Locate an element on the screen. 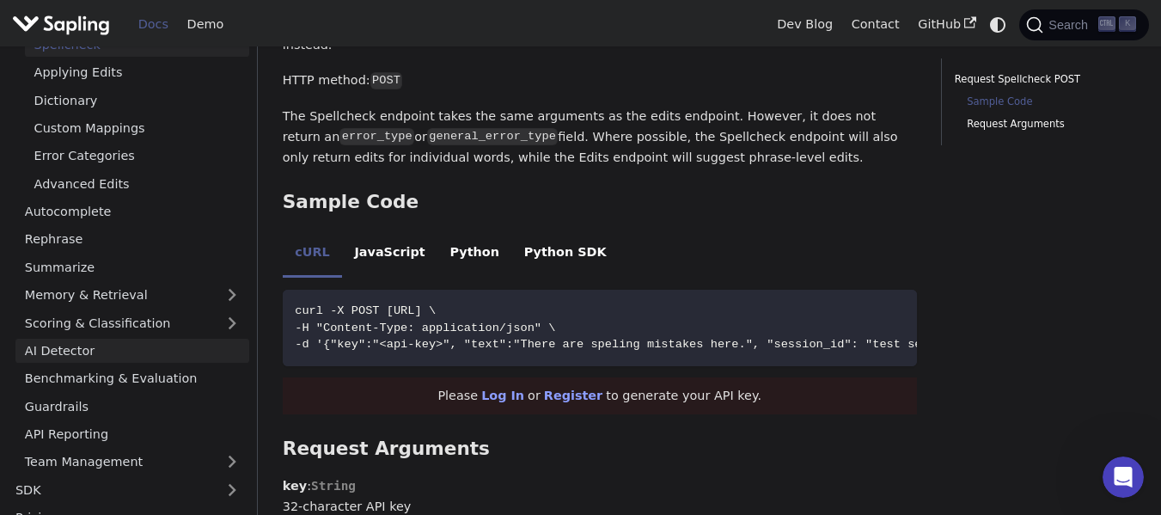  a: Scoring & Classification is located at coordinates (132, 322).